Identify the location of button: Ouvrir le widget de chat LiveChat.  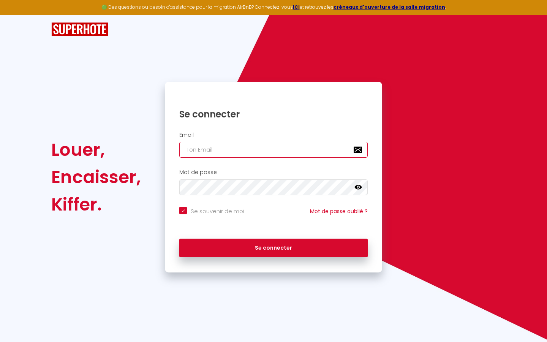
(17, 14).